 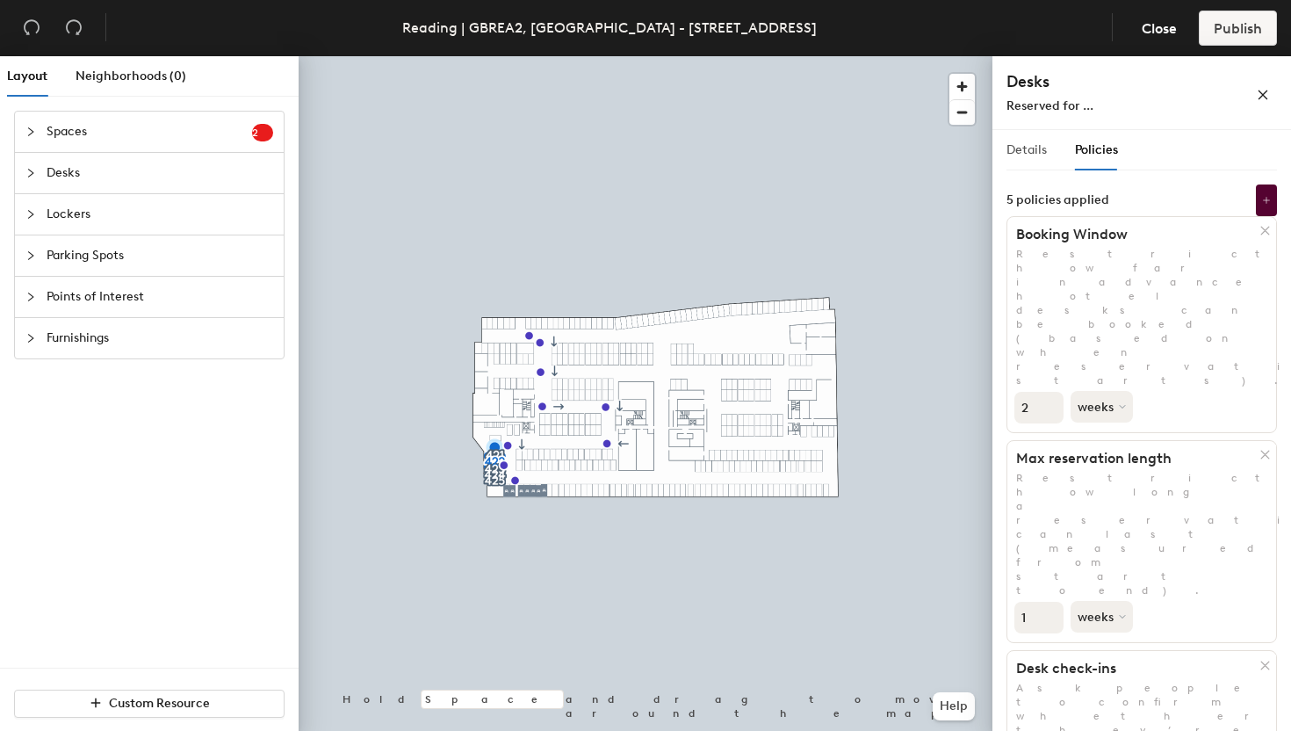 What do you see at coordinates (1049, 105) in the screenshot?
I see `span: Reserved for ...` at bounding box center [1049, 105].